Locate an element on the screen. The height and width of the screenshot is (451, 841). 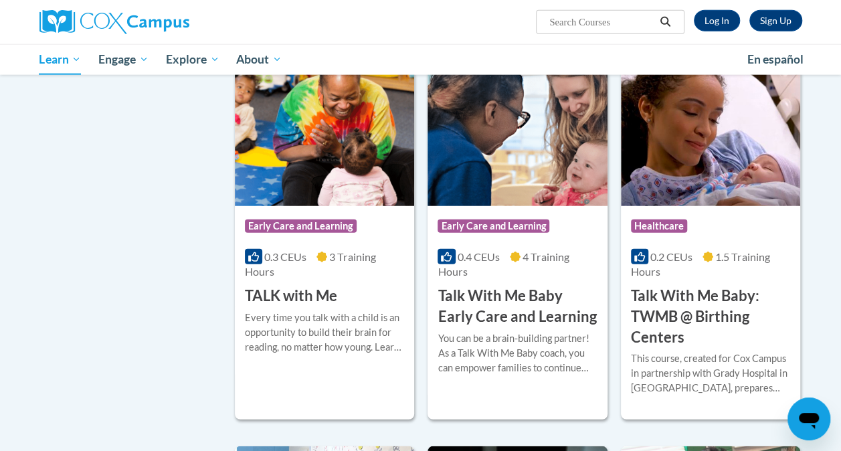
h3: TALK with Me is located at coordinates (291, 296).